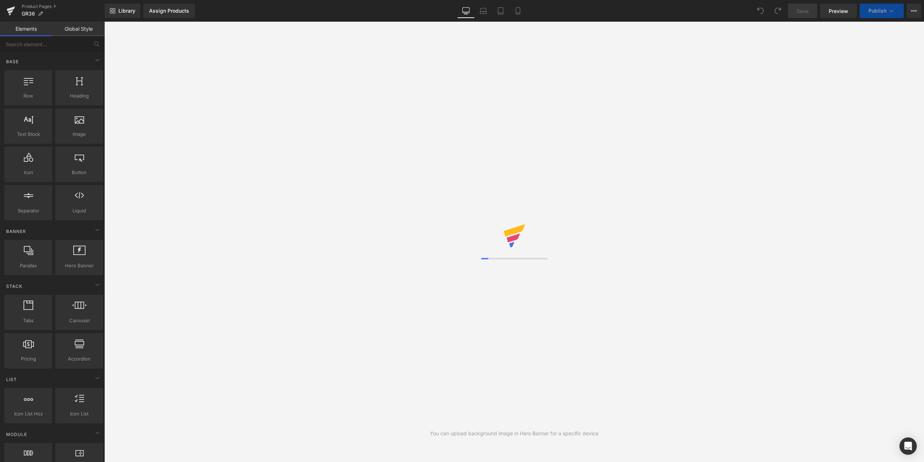  Describe the element at coordinates (28, 320) in the screenshot. I see `span: Tabs` at that location.